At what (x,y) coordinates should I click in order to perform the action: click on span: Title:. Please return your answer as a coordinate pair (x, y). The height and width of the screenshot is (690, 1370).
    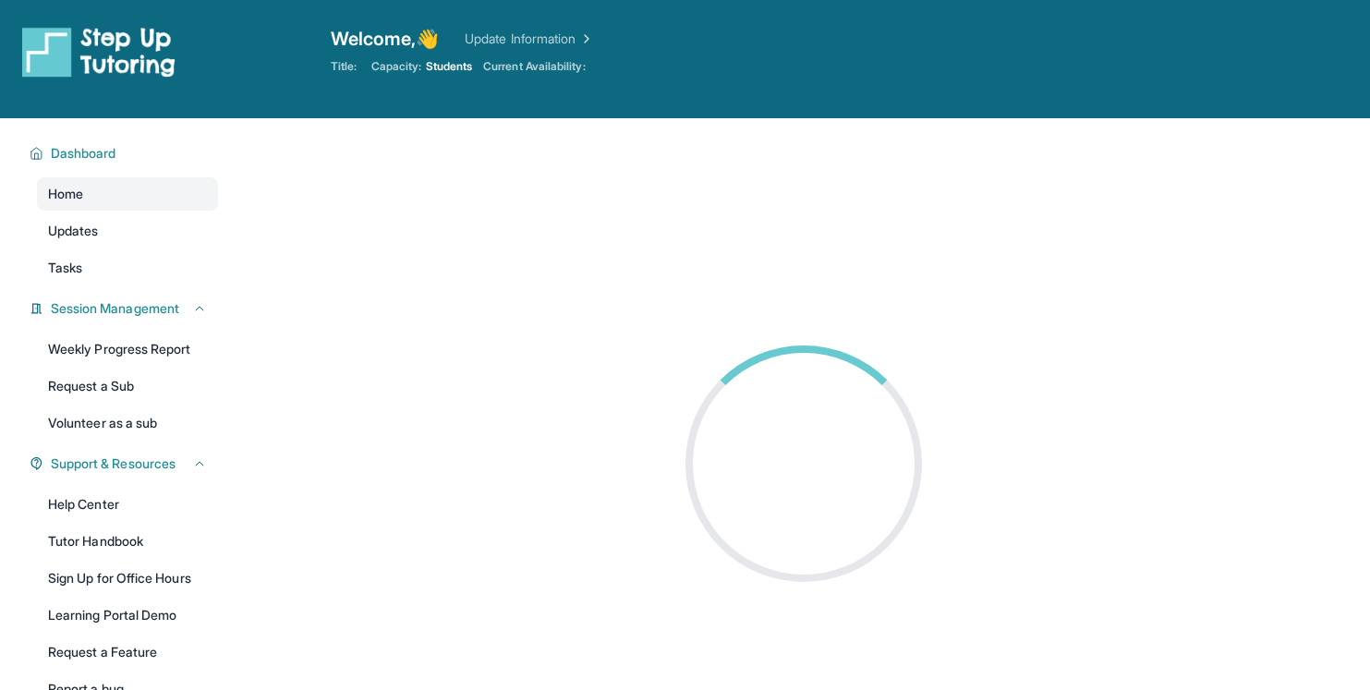
    Looking at the image, I should click on (344, 67).